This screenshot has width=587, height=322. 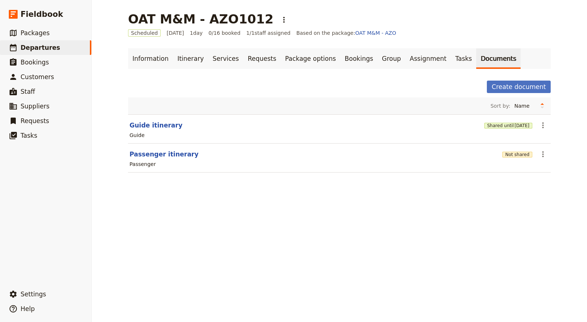 What do you see at coordinates (150, 59) in the screenshot?
I see `a: Information` at bounding box center [150, 59].